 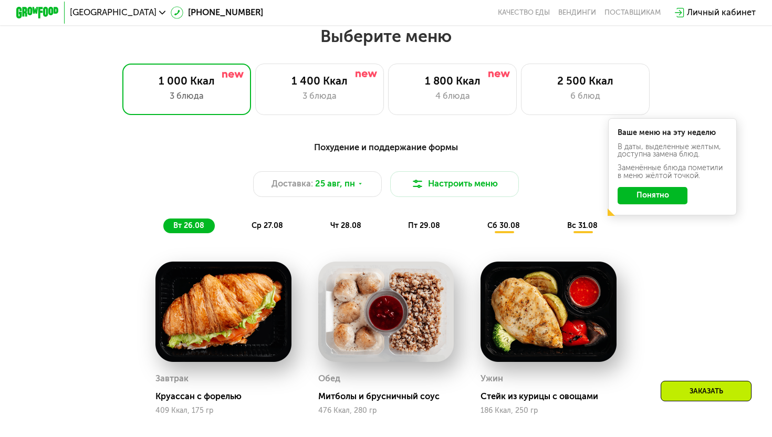 What do you see at coordinates (504, 225) in the screenshot?
I see `span: сб 30.08` at bounding box center [504, 225].